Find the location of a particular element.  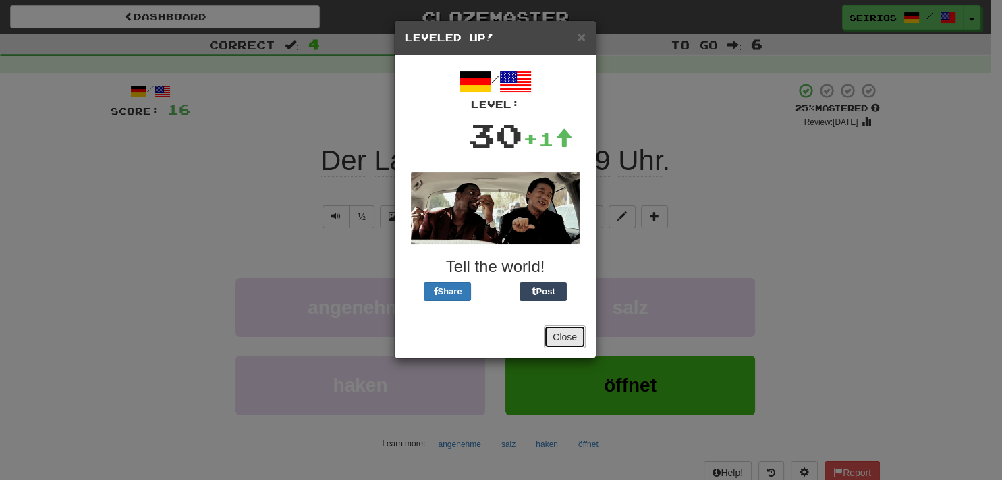

button: Share is located at coordinates (448, 292).